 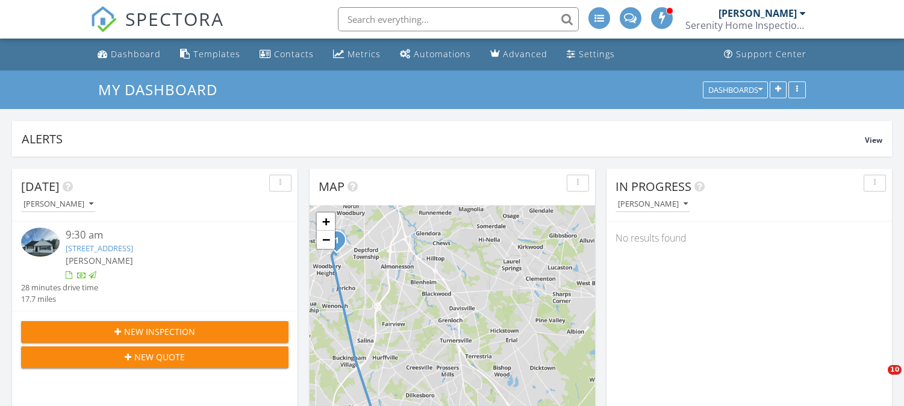 What do you see at coordinates (294, 54) in the screenshot?
I see `div: Contacts` at bounding box center [294, 54].